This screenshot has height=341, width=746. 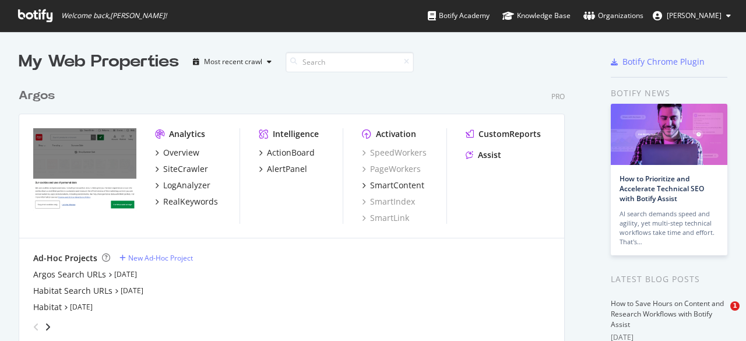 I want to click on div: angle-right, so click(x=48, y=327).